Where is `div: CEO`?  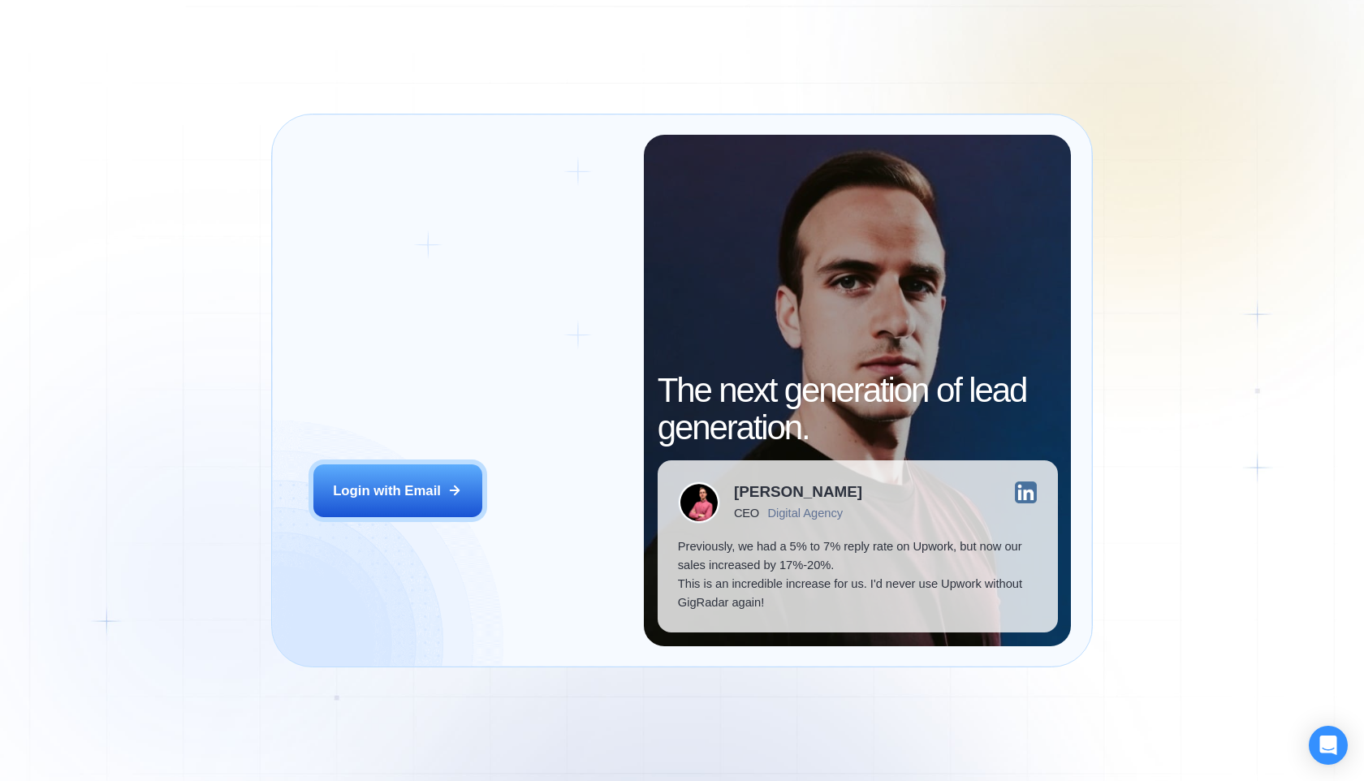 div: CEO is located at coordinates (746, 513).